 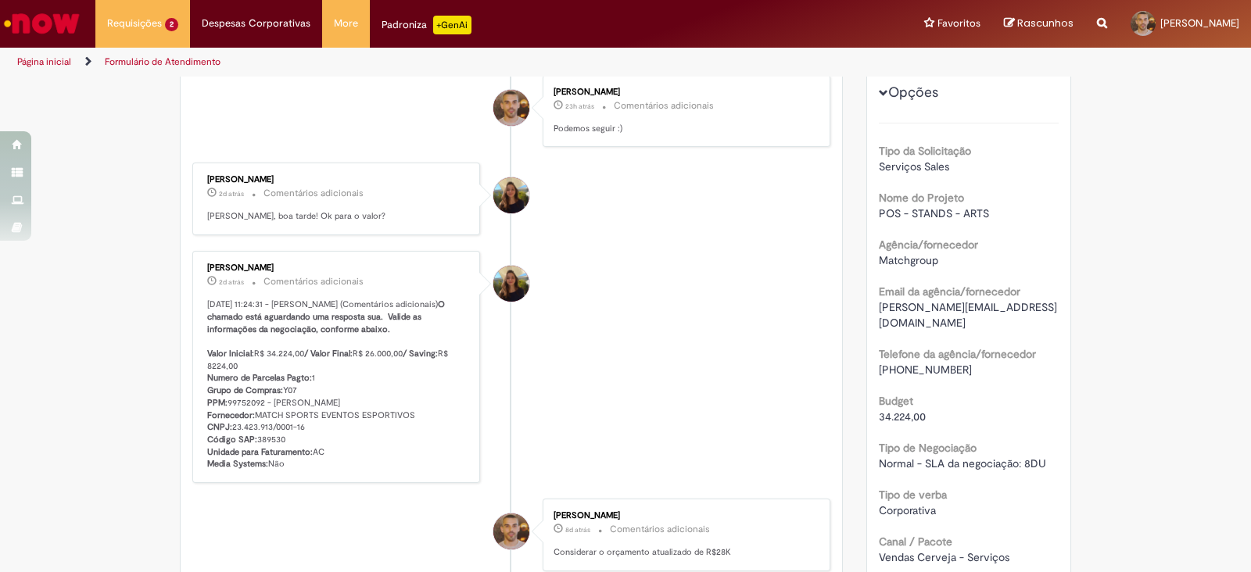 I want to click on span: Corporativa, so click(x=907, y=511).